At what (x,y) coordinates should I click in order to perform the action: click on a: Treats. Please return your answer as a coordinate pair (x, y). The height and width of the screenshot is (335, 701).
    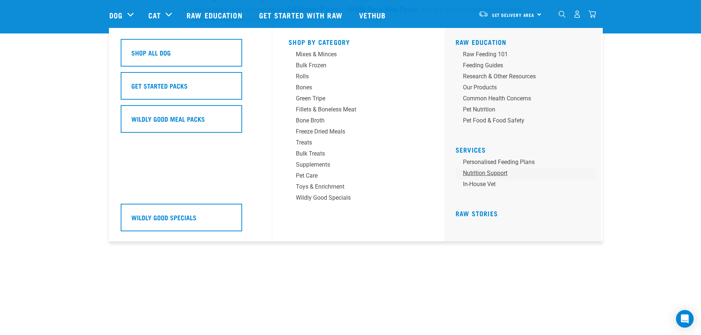
    Looking at the image, I should click on (359, 144).